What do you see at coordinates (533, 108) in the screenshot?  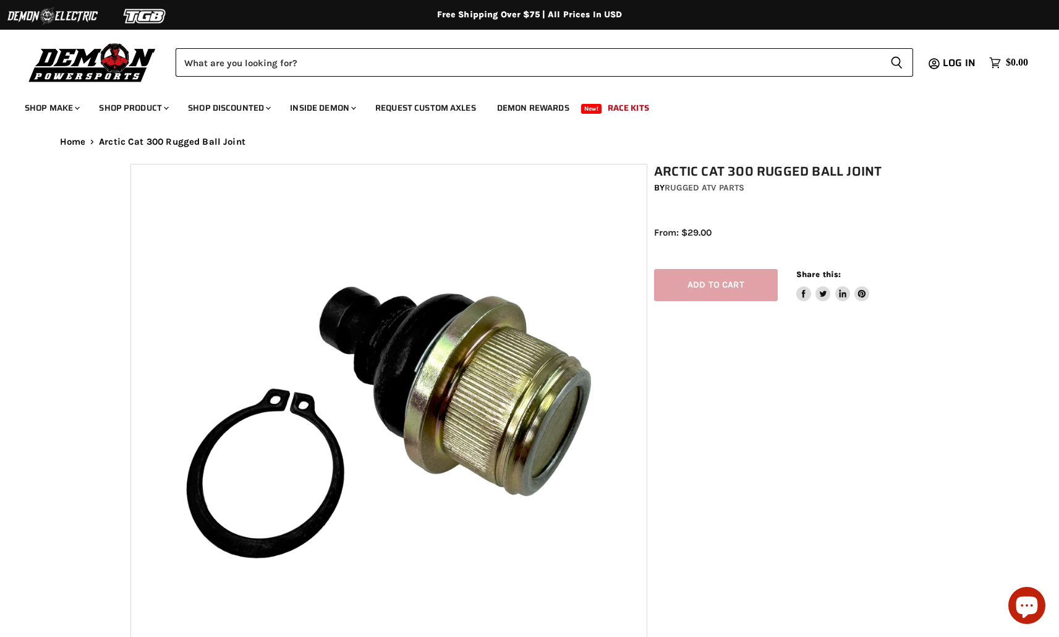 I see `a: Demon Rewards` at bounding box center [533, 108].